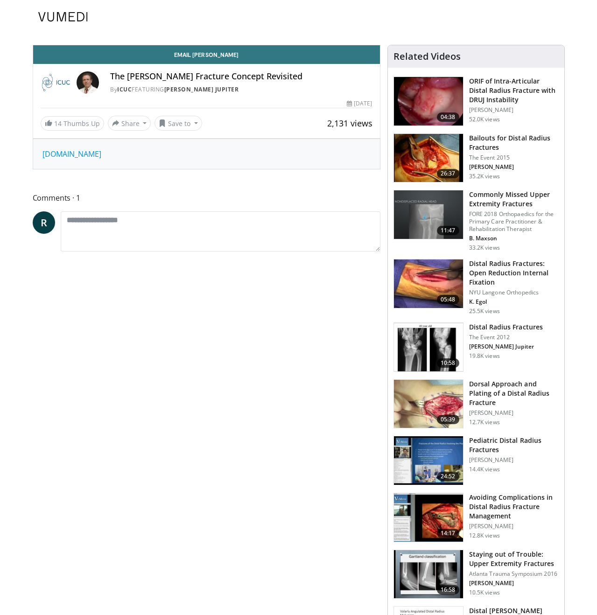  Describe the element at coordinates (513, 559) in the screenshot. I see `h3: Staying out of Trouble: Upper Extremity Fractures` at that location.